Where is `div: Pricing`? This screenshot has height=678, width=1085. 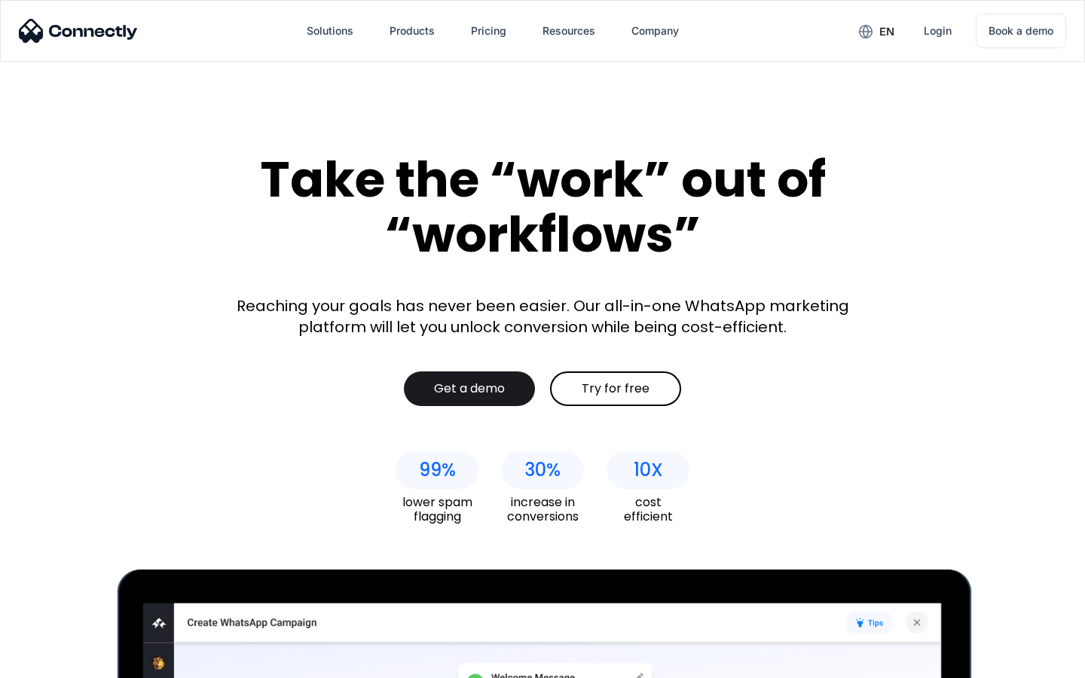 div: Pricing is located at coordinates (488, 31).